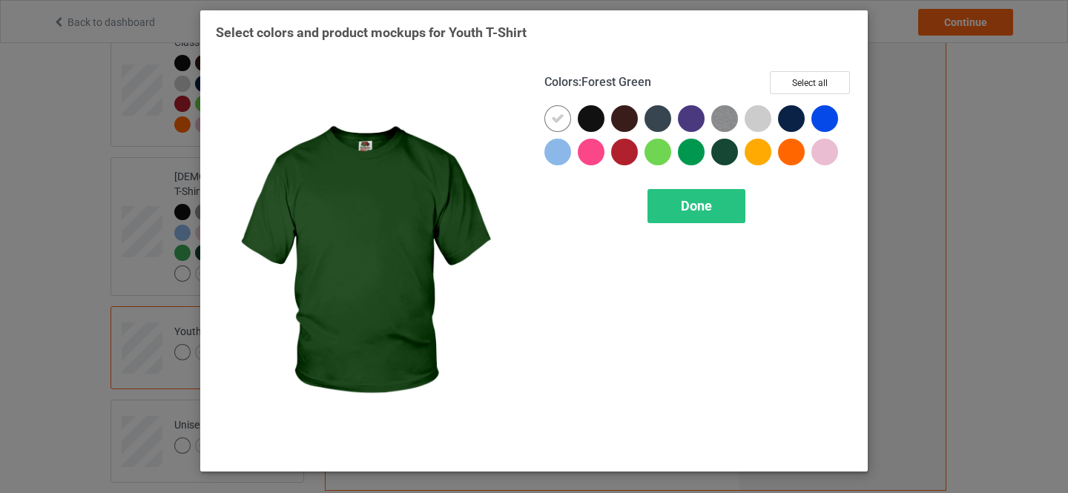 The height and width of the screenshot is (493, 1068). Describe the element at coordinates (371, 32) in the screenshot. I see `span: Select colors and product mockups for Youth T-Shirt` at that location.